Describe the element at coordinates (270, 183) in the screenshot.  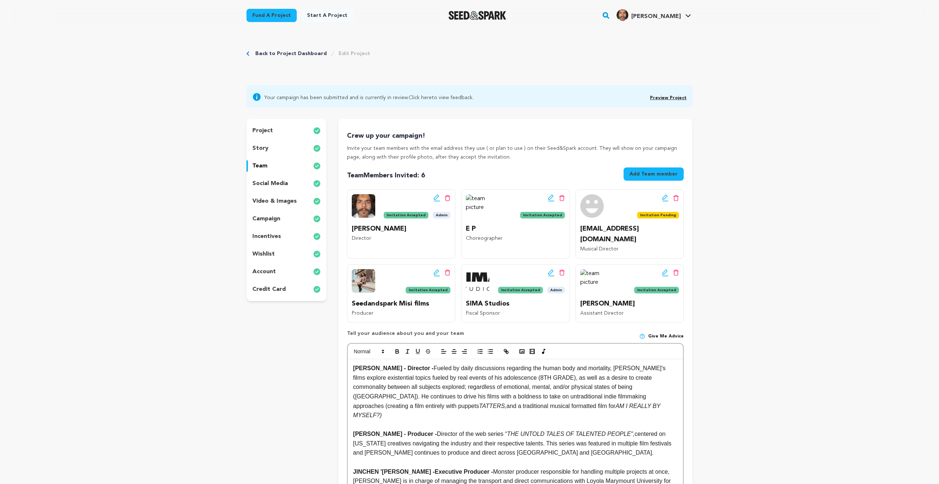
I see `p: social media` at that location.